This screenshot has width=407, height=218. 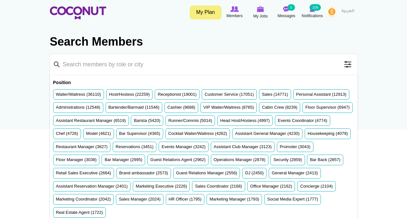 I want to click on a: My Jobs My Jobs, so click(x=261, y=12).